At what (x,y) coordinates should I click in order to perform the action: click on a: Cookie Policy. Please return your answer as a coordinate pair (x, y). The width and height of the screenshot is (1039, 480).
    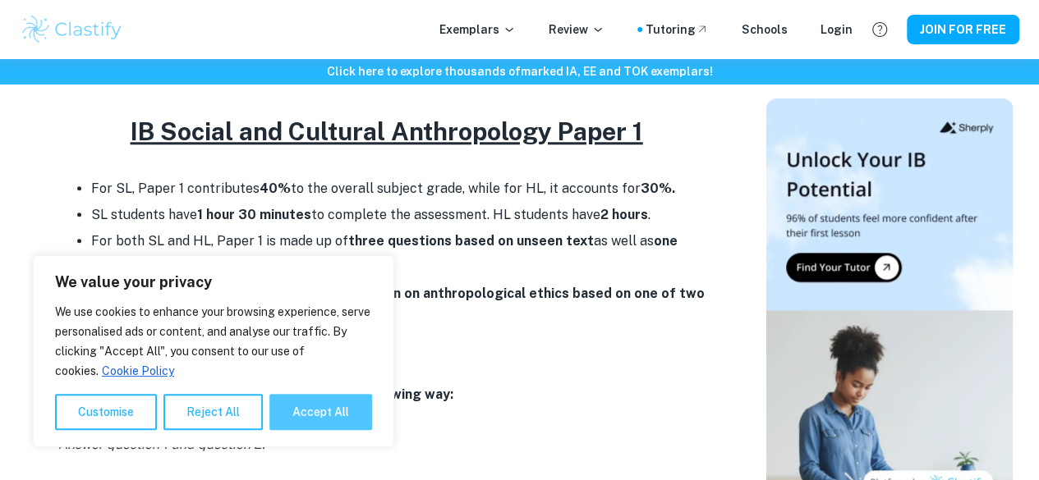
    Looking at the image, I should click on (138, 371).